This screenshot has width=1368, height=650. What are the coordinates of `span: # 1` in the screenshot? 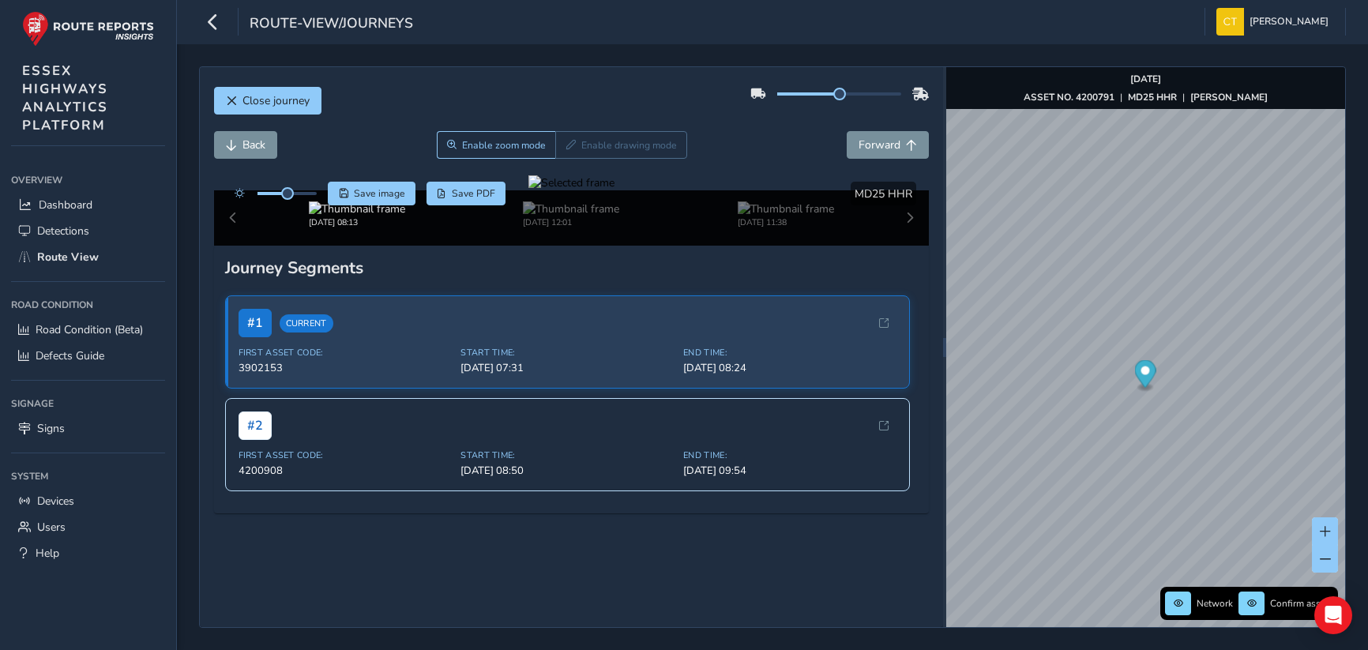 It's located at (255, 323).